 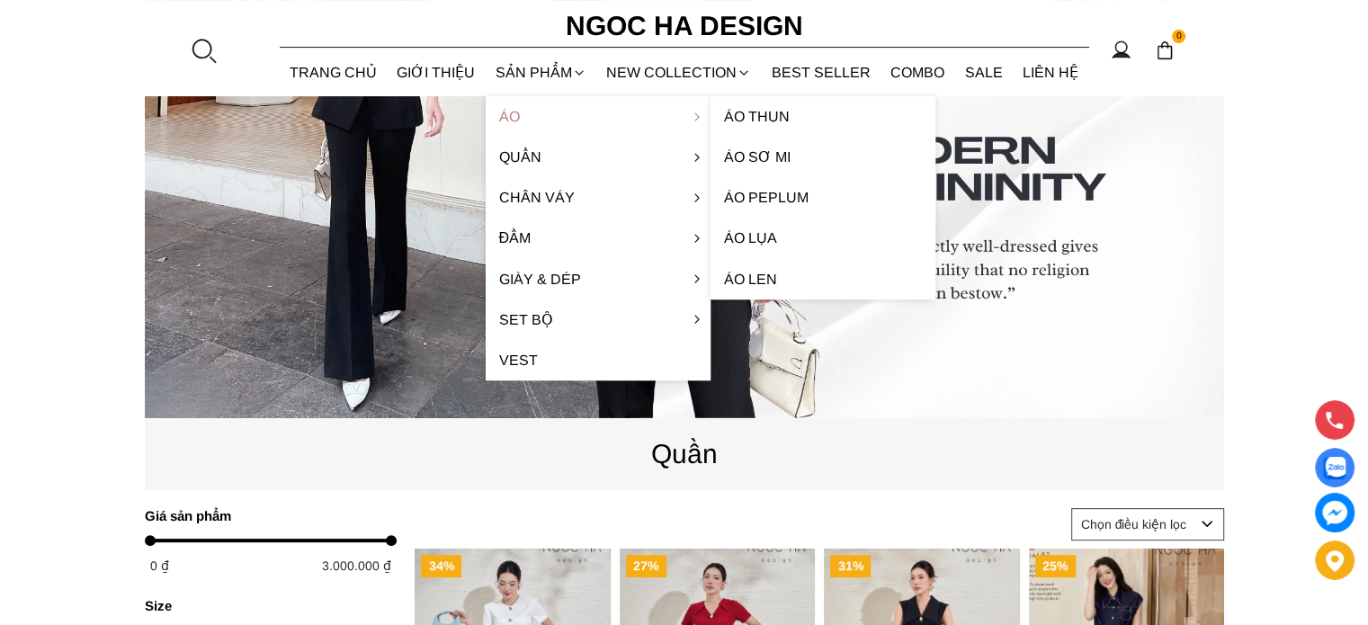 What do you see at coordinates (821, 72) in the screenshot?
I see `a: BEST SELLER` at bounding box center [821, 72].